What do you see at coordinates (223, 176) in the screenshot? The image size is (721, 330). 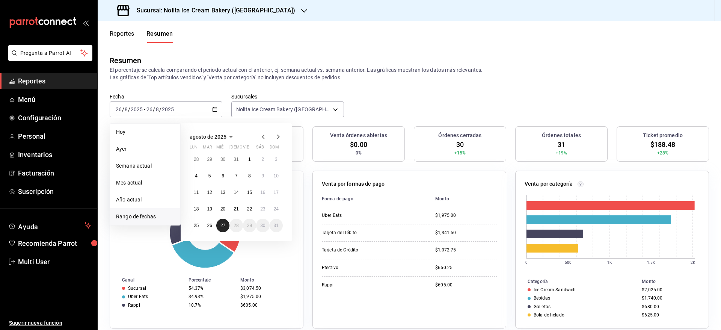 I see `button: 6 de agosto de 2025` at bounding box center [223, 176].